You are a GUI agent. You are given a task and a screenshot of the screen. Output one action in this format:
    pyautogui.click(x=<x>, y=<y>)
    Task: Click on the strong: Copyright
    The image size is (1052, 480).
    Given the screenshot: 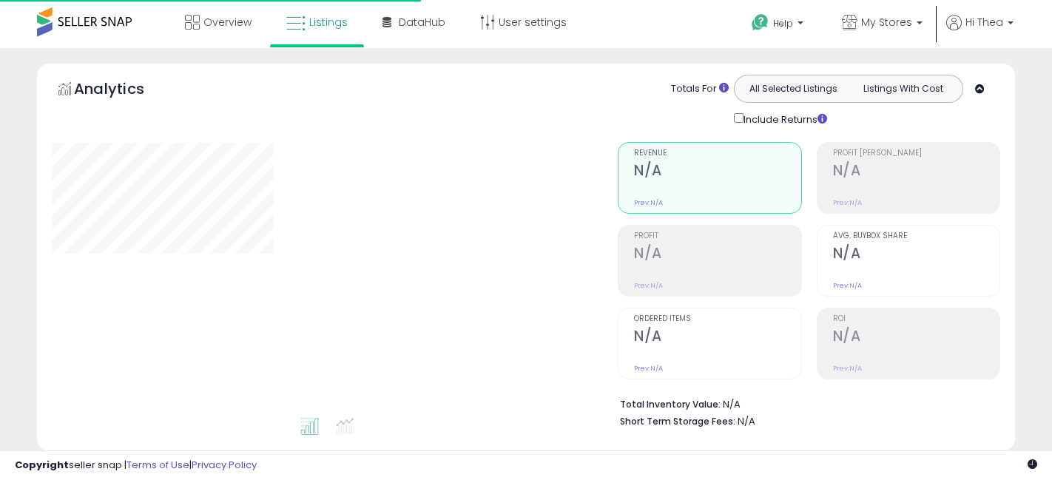 What is the action you would take?
    pyautogui.click(x=41, y=465)
    